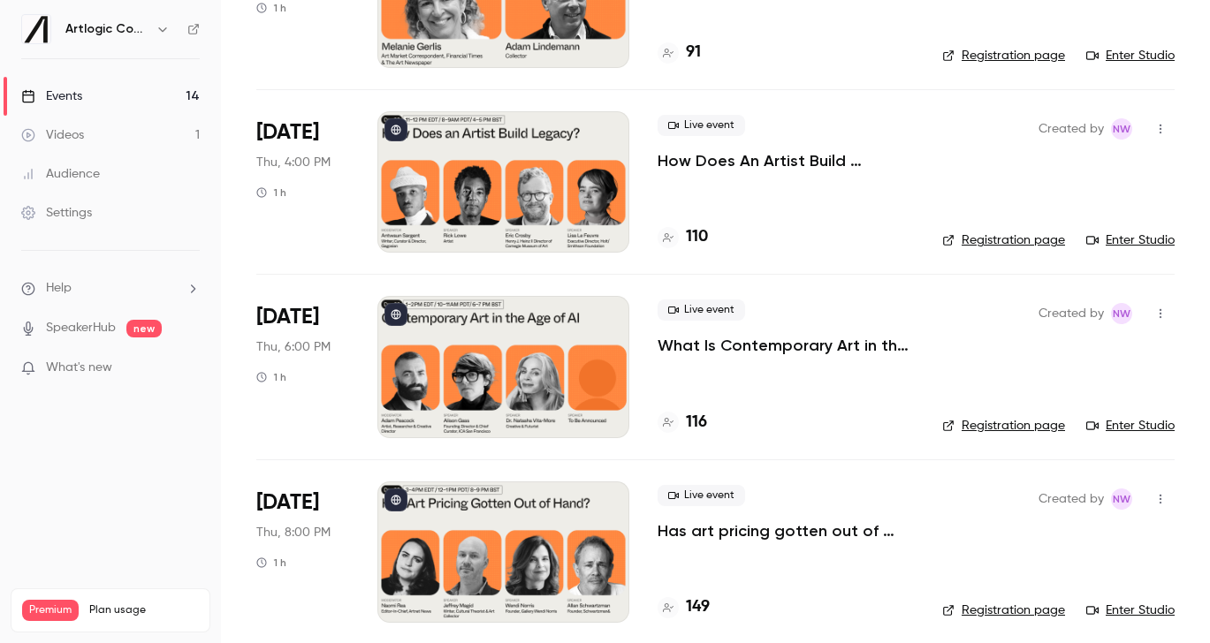 This screenshot has width=1210, height=643. Describe the element at coordinates (683, 607) in the screenshot. I see `a: 149` at that location.